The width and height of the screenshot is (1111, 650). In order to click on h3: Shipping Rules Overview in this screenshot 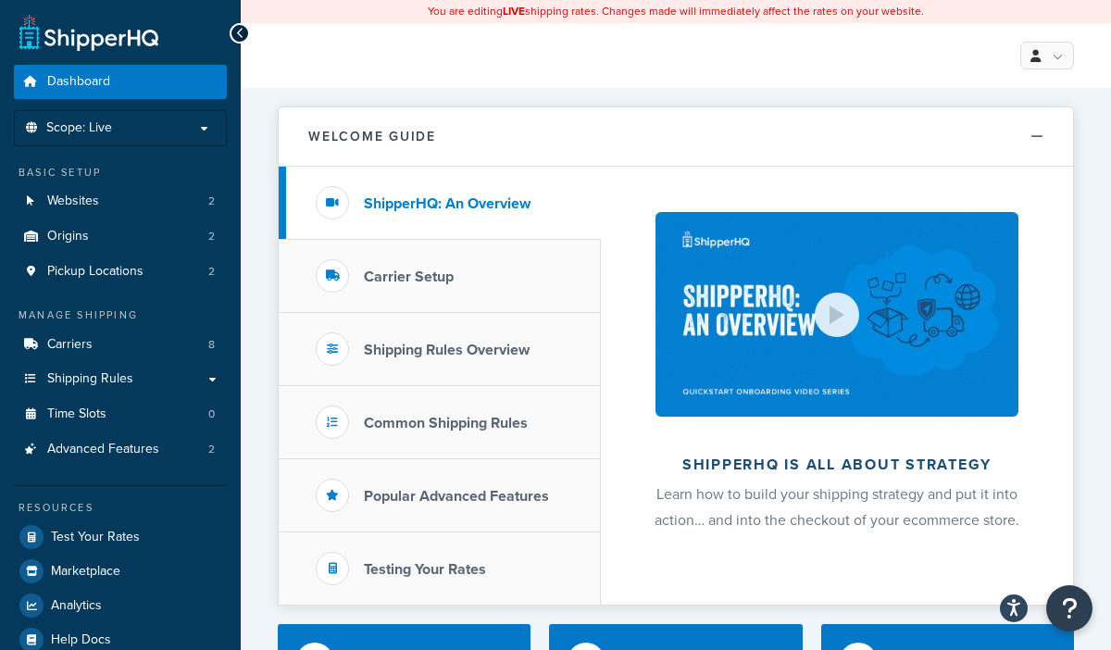, I will do `click(446, 350)`.